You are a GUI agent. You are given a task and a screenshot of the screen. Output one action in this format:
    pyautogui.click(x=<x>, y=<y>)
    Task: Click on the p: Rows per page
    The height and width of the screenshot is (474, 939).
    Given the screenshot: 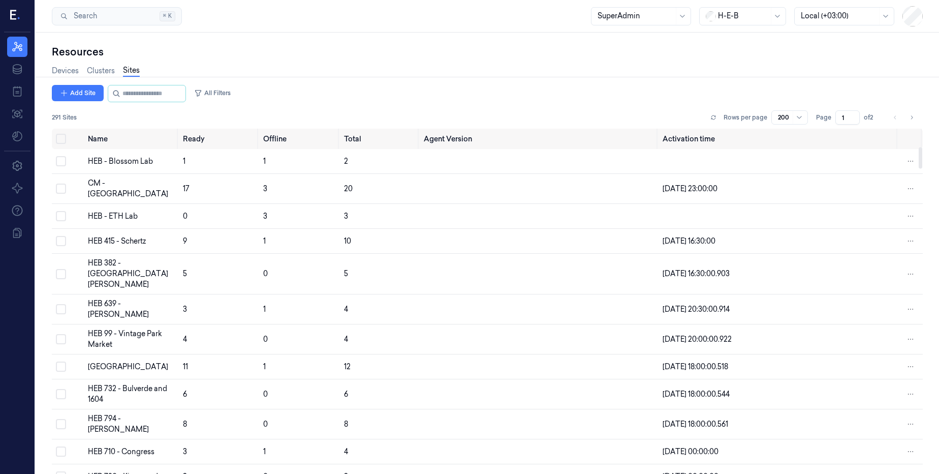 What is the action you would take?
    pyautogui.click(x=745, y=117)
    